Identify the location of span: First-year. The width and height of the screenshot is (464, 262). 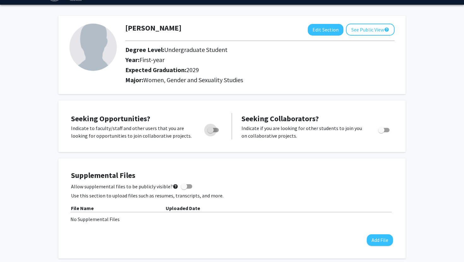
(152, 60).